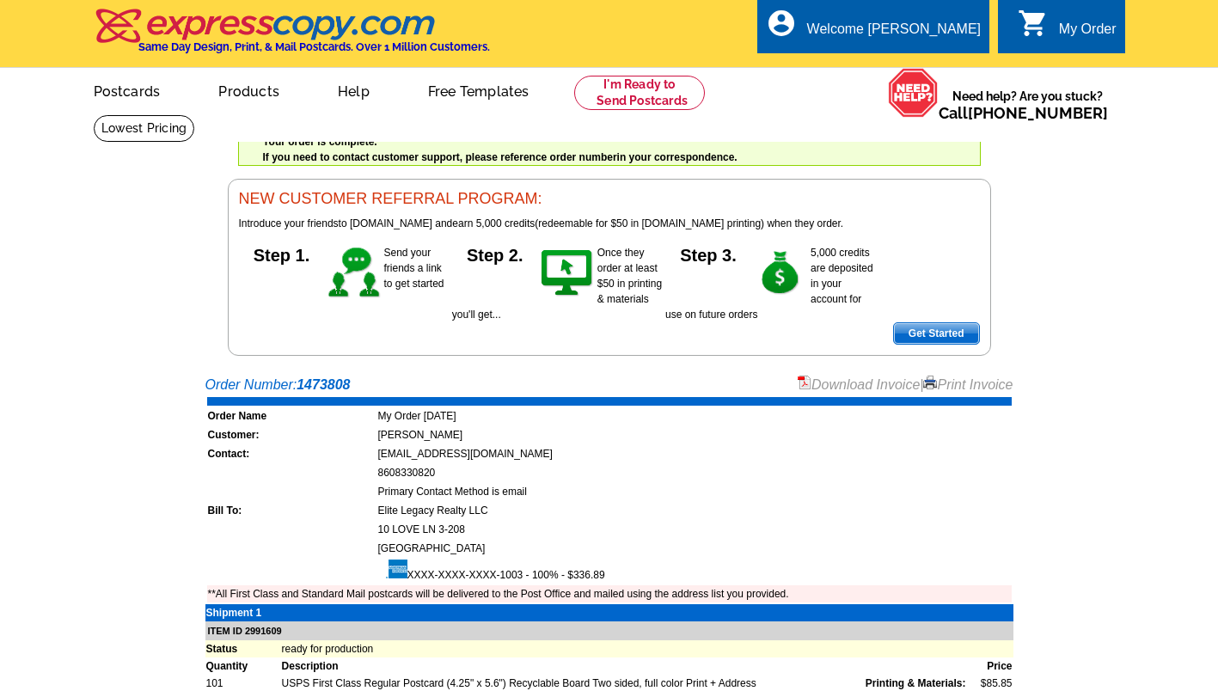 Image resolution: width=1218 pixels, height=691 pixels. I want to click on td: Contact:, so click(291, 454).